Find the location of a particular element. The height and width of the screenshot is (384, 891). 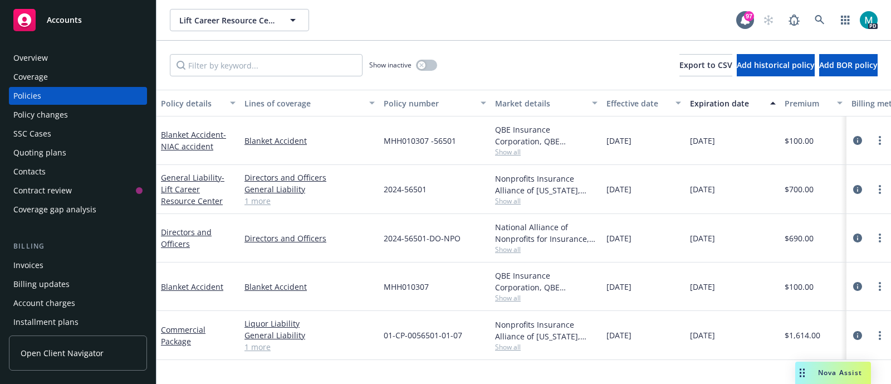

div: Billing is located at coordinates (78, 246).